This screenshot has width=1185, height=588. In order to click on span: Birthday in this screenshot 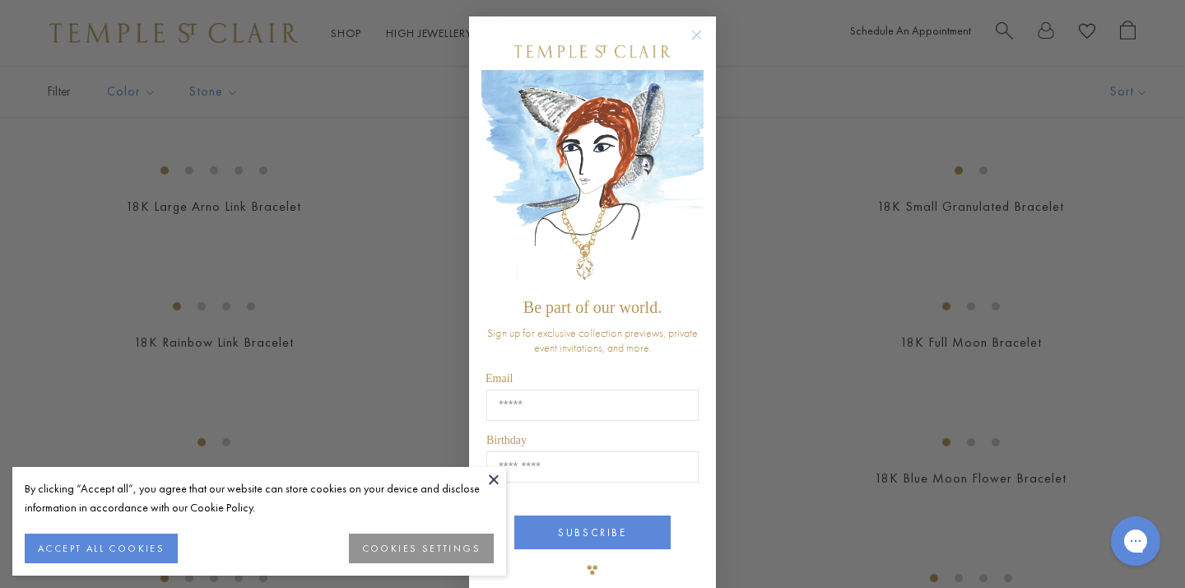, I will do `click(506, 439)`.